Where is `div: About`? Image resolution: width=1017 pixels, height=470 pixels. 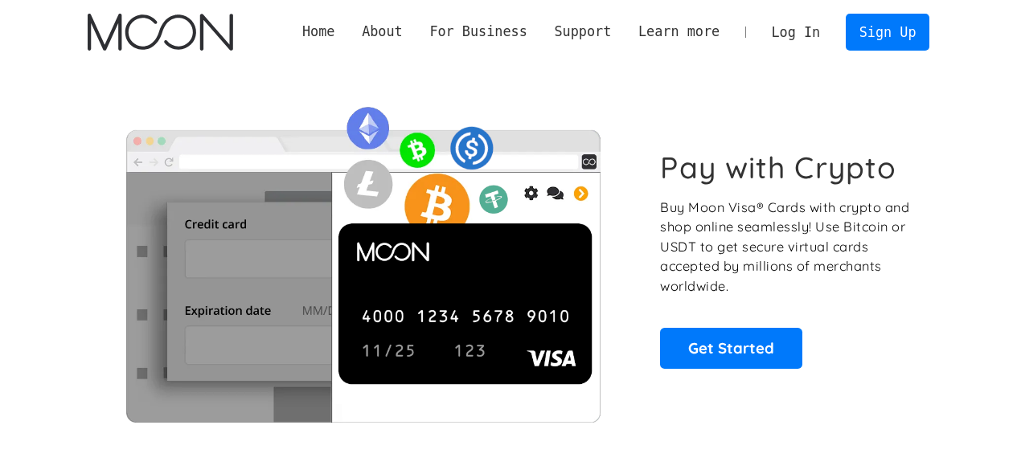 div: About is located at coordinates (382, 31).